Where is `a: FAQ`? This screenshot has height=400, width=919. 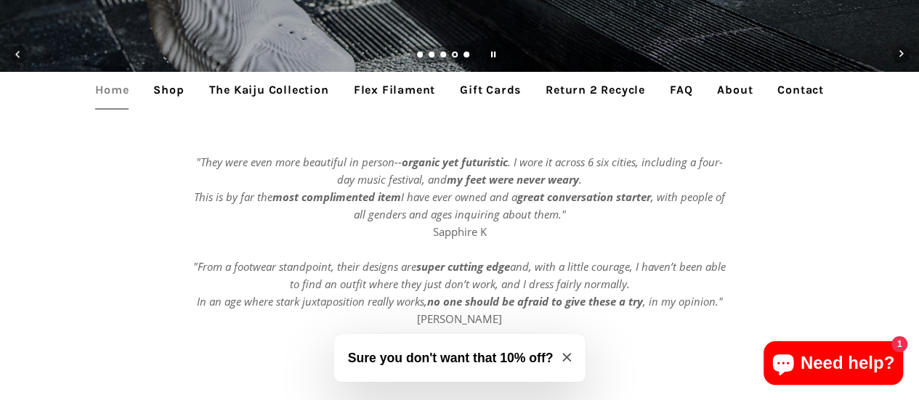
a: FAQ is located at coordinates (681, 90).